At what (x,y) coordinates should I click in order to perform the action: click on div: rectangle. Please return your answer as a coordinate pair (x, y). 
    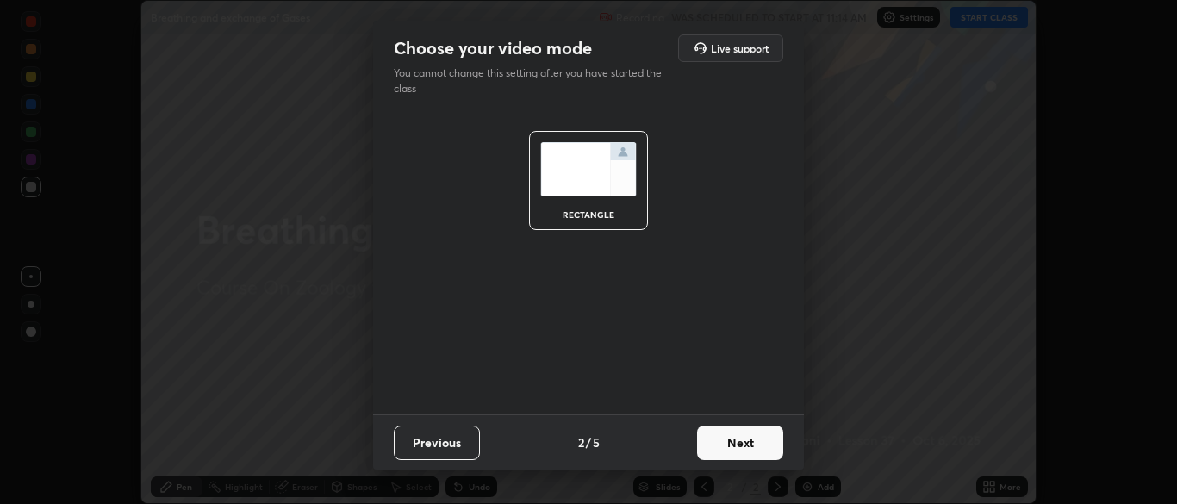
    Looking at the image, I should click on (588, 215).